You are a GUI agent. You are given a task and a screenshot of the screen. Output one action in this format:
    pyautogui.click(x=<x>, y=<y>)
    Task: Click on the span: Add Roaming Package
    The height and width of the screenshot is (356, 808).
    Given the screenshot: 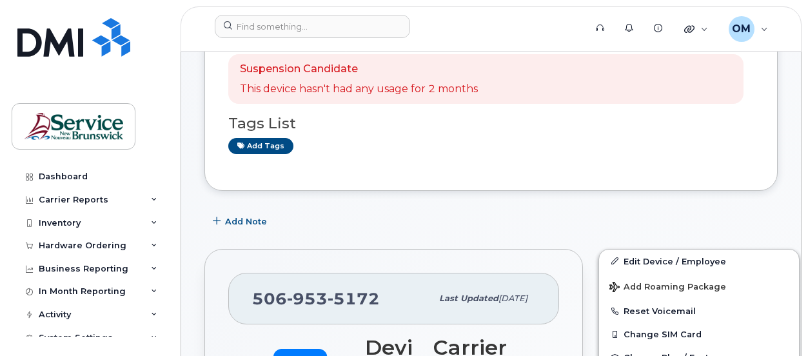 What is the action you would take?
    pyautogui.click(x=667, y=287)
    